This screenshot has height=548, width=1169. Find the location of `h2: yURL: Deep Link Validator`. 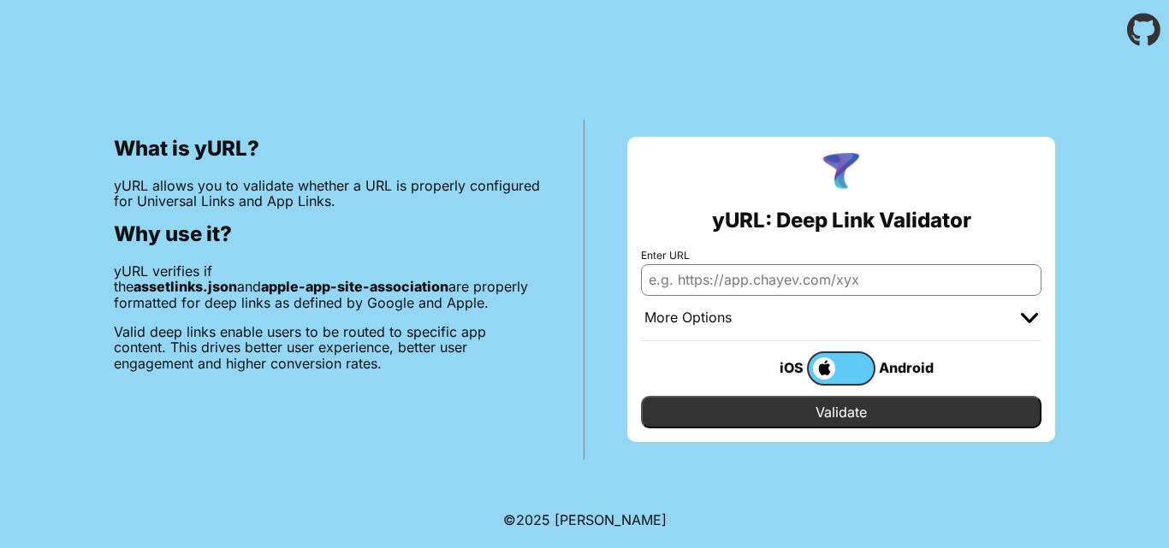

h2: yURL: Deep Link Validator is located at coordinates (841, 221).